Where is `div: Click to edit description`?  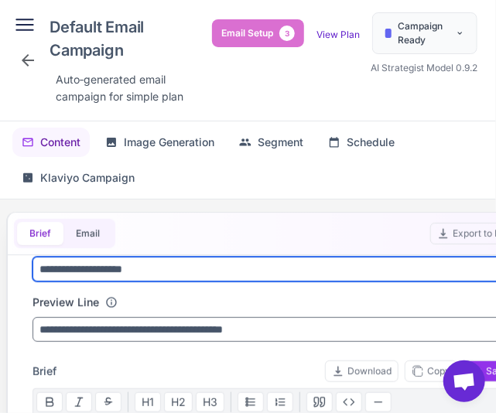
div: Click to edit description is located at coordinates (131, 88).